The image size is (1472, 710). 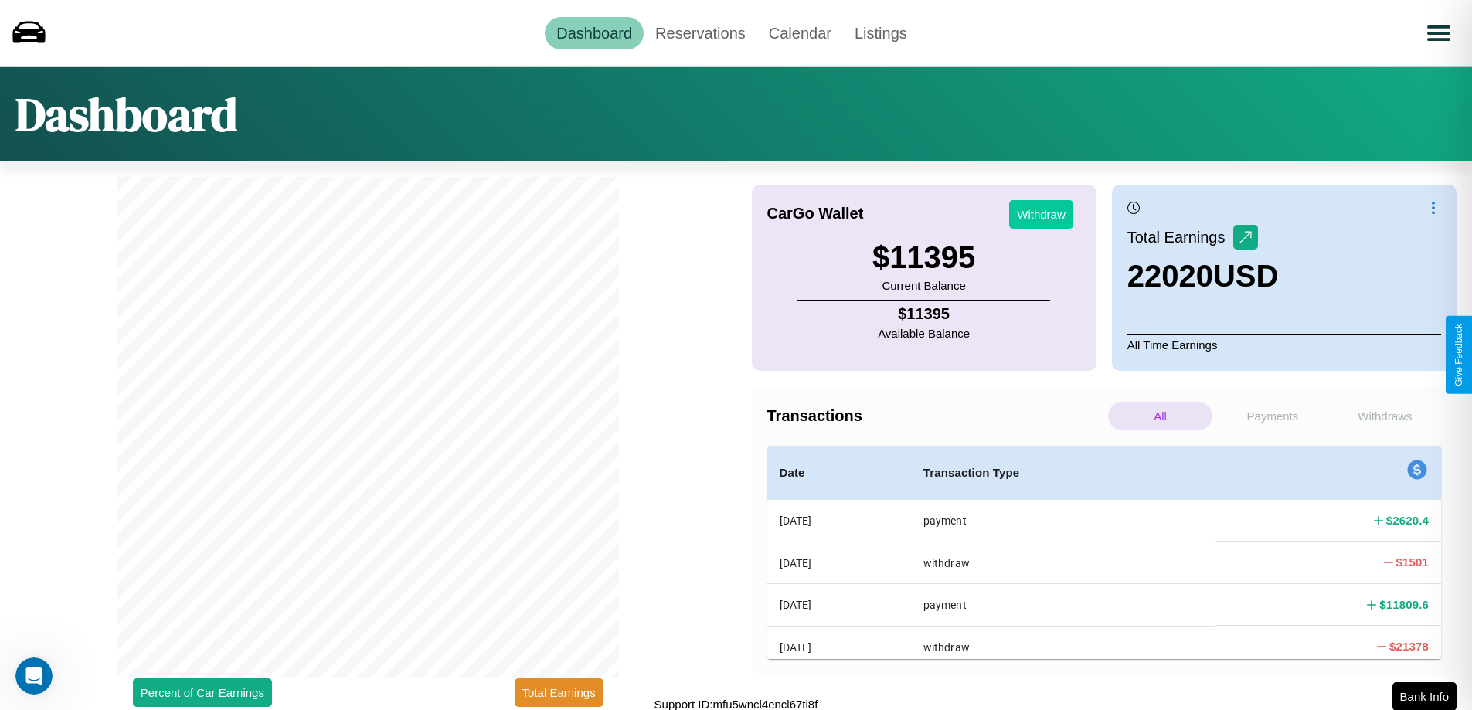 I want to click on h4: $ 2620.4, so click(x=1407, y=520).